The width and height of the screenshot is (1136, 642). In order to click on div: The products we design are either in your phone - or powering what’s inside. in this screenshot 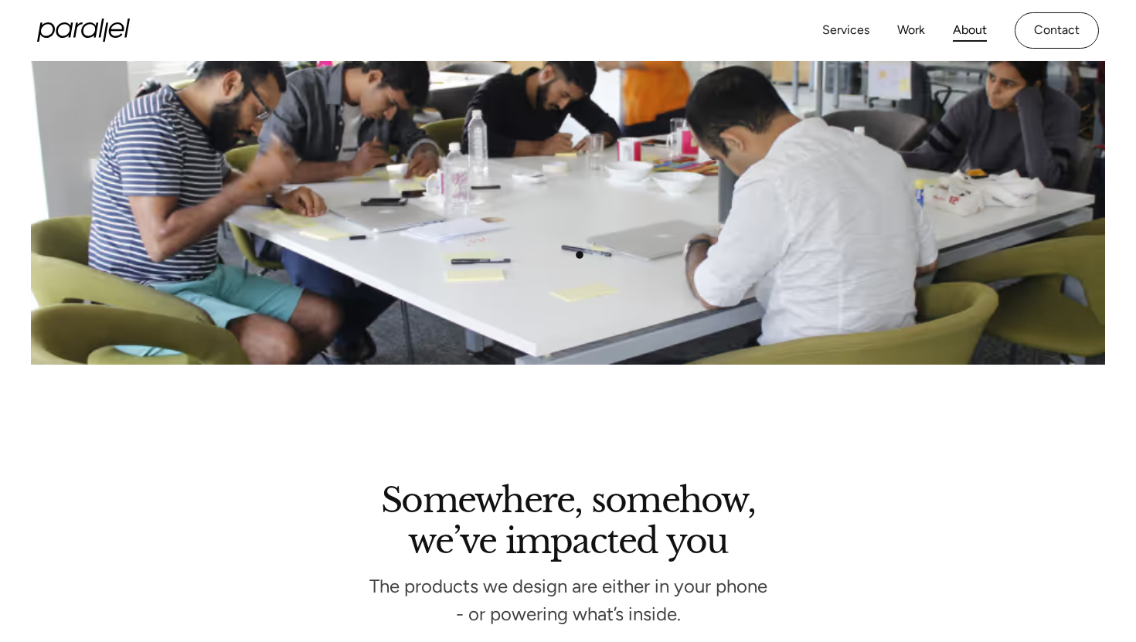, I will do `click(568, 600)`.